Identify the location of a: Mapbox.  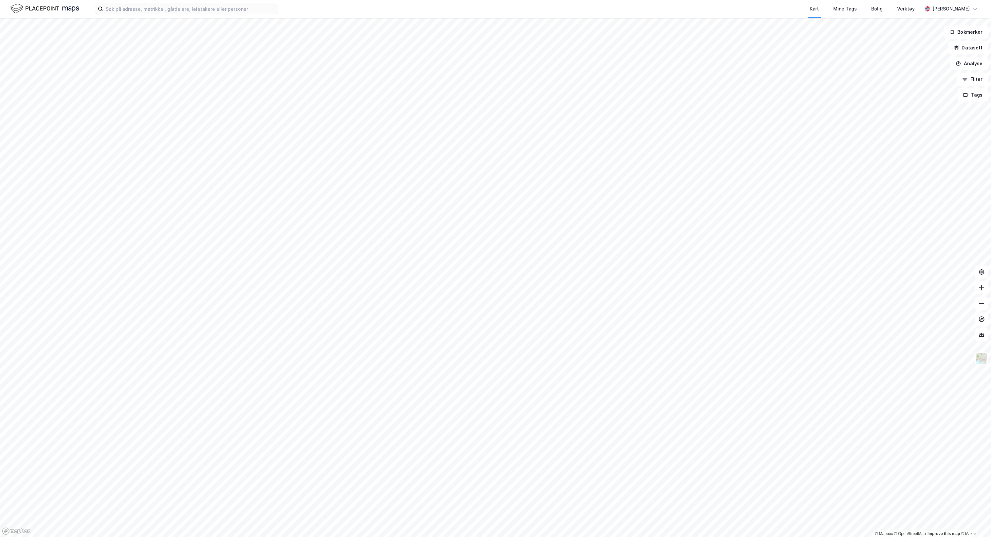
(884, 533).